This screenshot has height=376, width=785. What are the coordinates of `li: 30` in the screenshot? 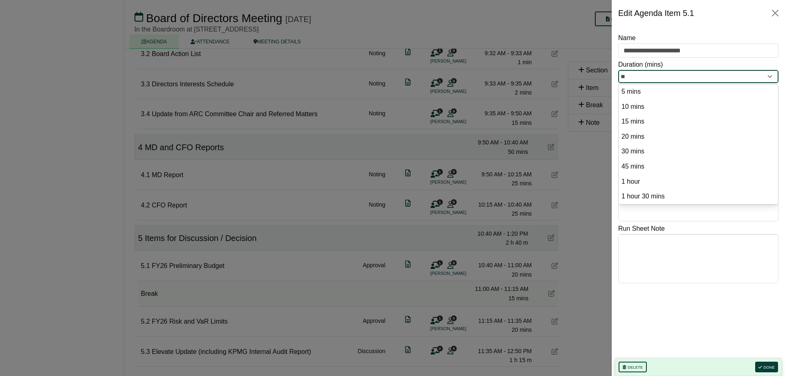 It's located at (698, 151).